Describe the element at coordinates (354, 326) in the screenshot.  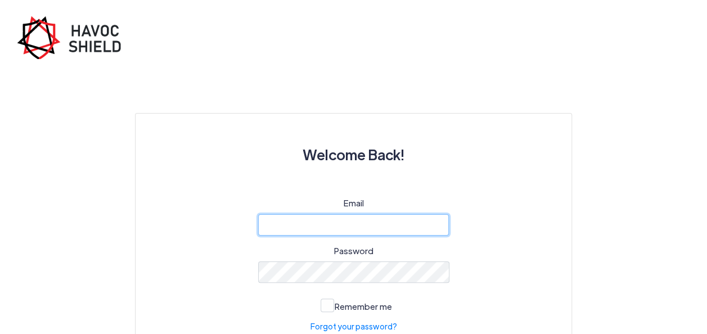
I see `a: Forgot your password?` at that location.